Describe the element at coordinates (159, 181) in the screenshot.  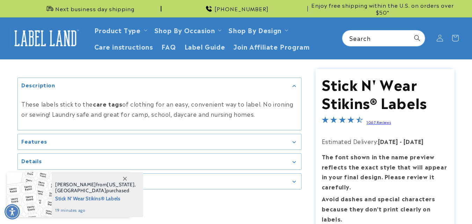
I see `summary: Inclusive assortment` at that location.